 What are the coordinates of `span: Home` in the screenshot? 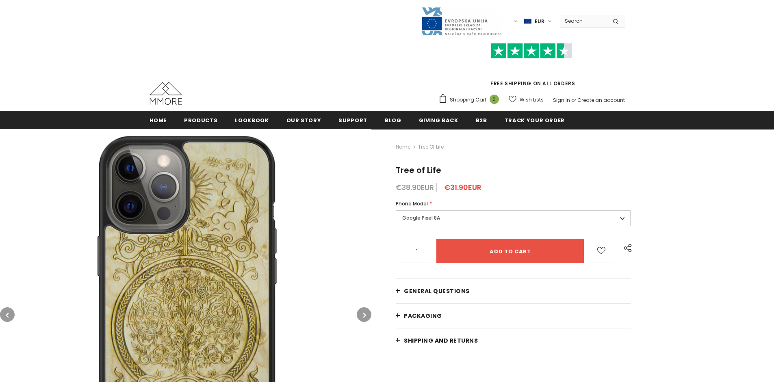 It's located at (158, 120).